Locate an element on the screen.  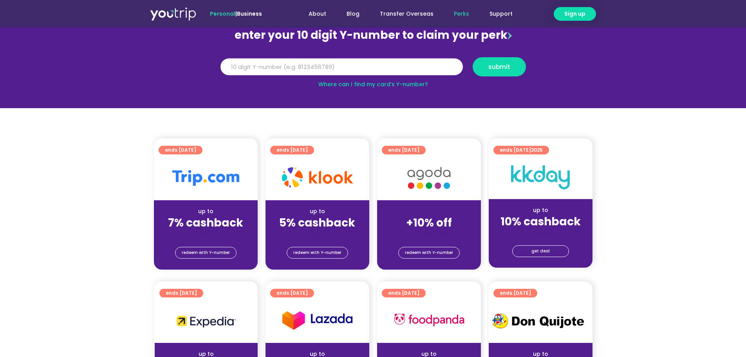
span: Sign up is located at coordinates (575, 14).